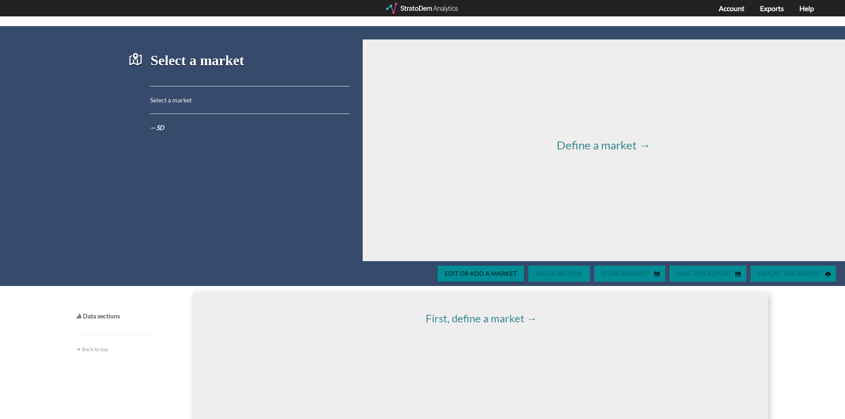 The image size is (845, 419). Describe the element at coordinates (708, 273) in the screenshot. I see `button: Save this report` at that location.